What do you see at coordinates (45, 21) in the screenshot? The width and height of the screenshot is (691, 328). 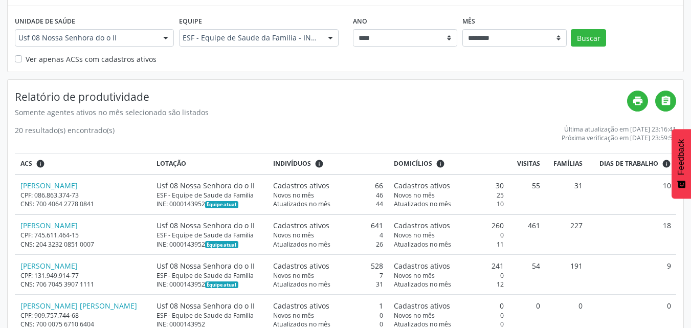 I see `label: Unidade de saúde` at bounding box center [45, 21].